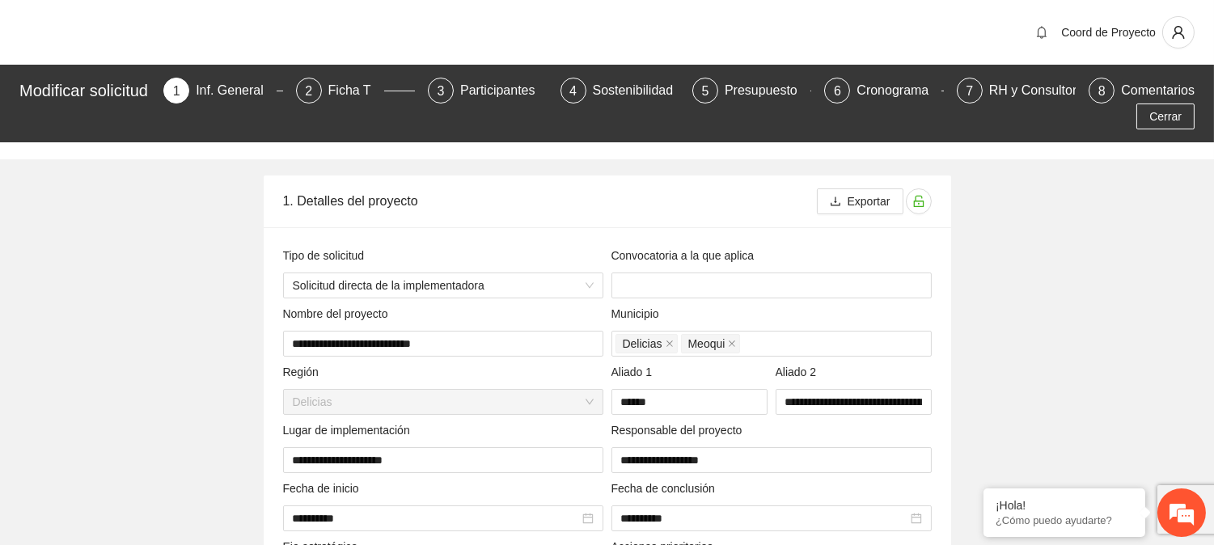 This screenshot has width=1214, height=545. What do you see at coordinates (860, 201) in the screenshot?
I see `button: downloadExportar` at bounding box center [860, 201].